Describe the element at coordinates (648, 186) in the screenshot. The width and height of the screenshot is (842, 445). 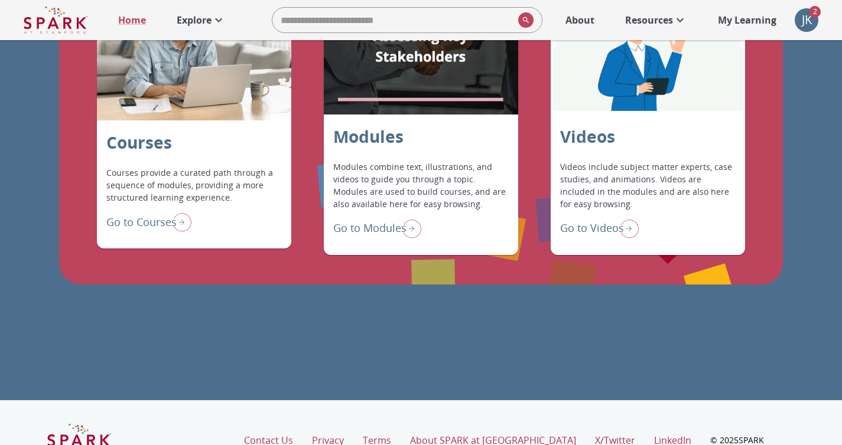
I see `p: Videos include subject matter experts, case studies, and animations. Videos are included in the m...` at that location.